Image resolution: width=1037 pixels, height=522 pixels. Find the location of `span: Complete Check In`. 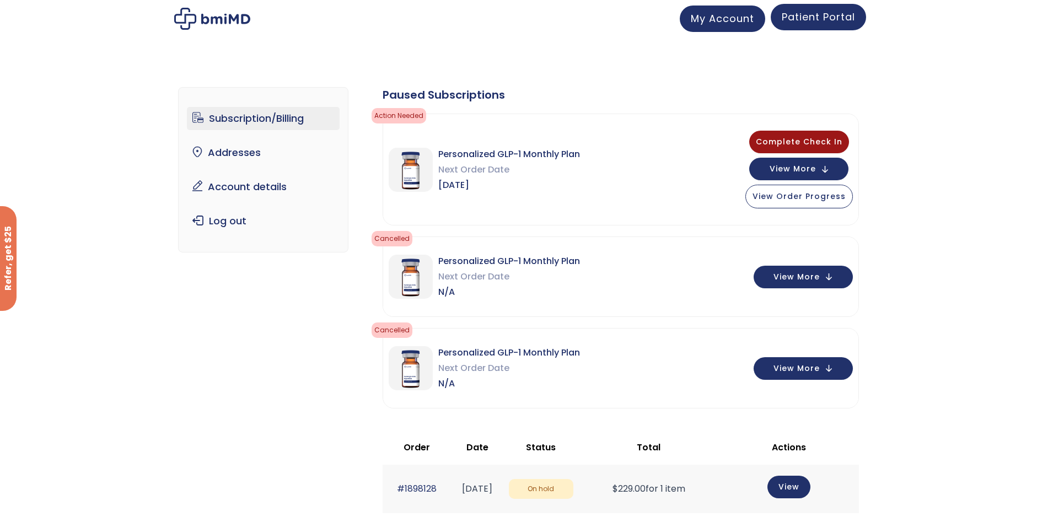

span: Complete Check In is located at coordinates (799, 142).